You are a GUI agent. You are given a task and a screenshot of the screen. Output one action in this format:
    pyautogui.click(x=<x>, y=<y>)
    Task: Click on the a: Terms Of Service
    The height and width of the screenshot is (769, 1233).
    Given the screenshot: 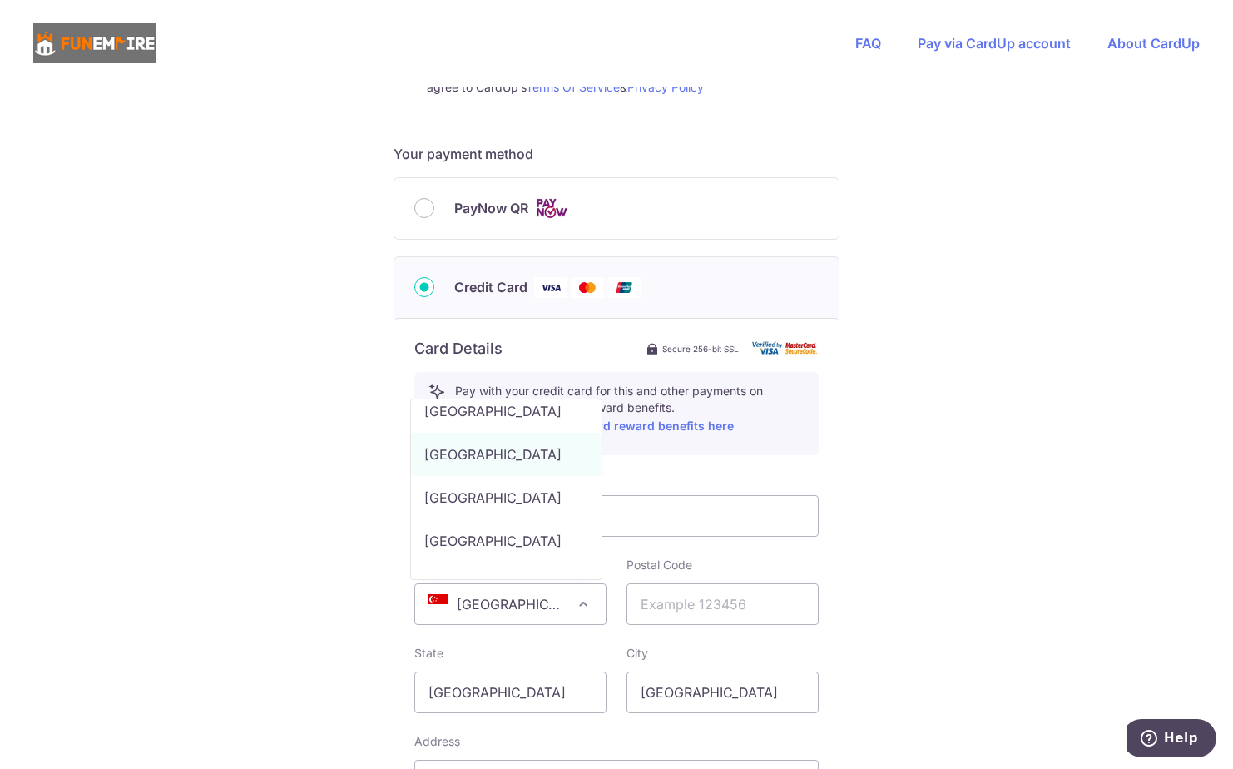 What is the action you would take?
    pyautogui.click(x=573, y=87)
    